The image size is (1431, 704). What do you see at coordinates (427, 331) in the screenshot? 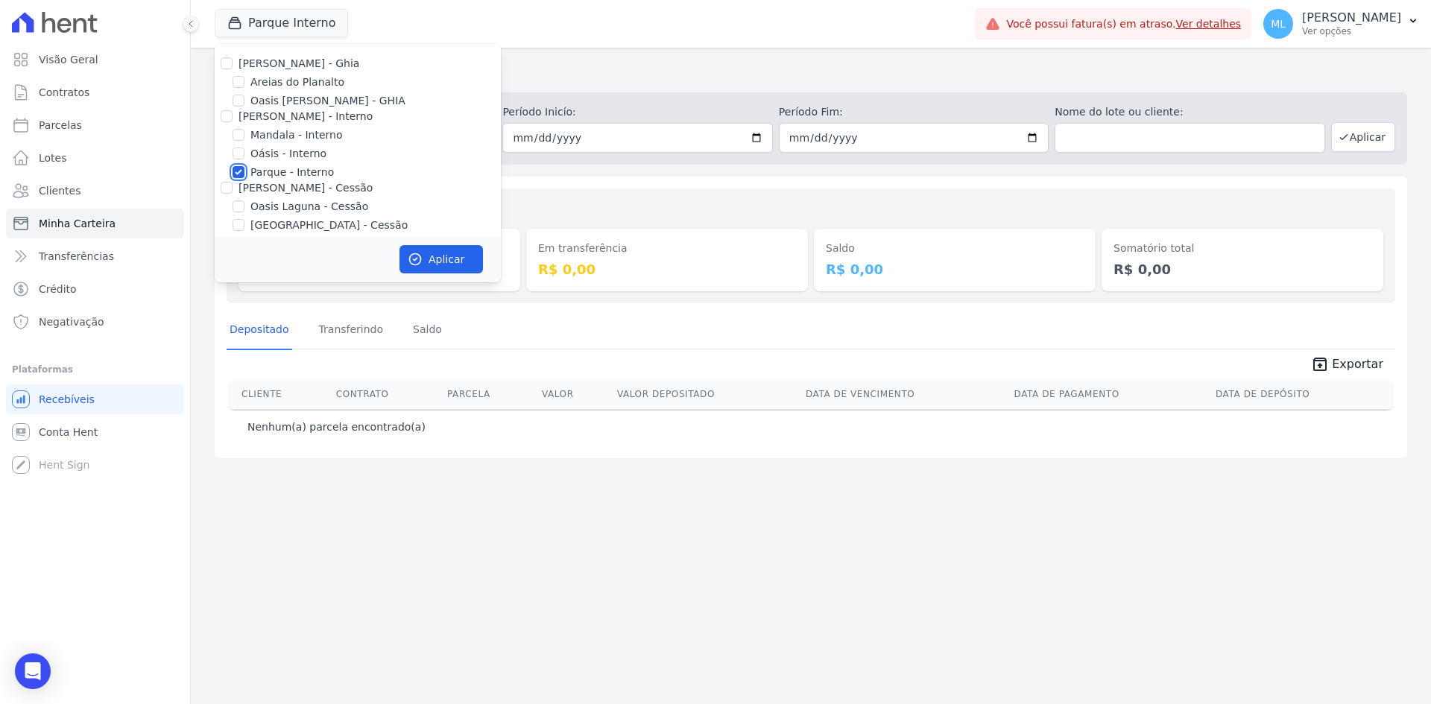
I see `a: Saldo` at bounding box center [427, 331].